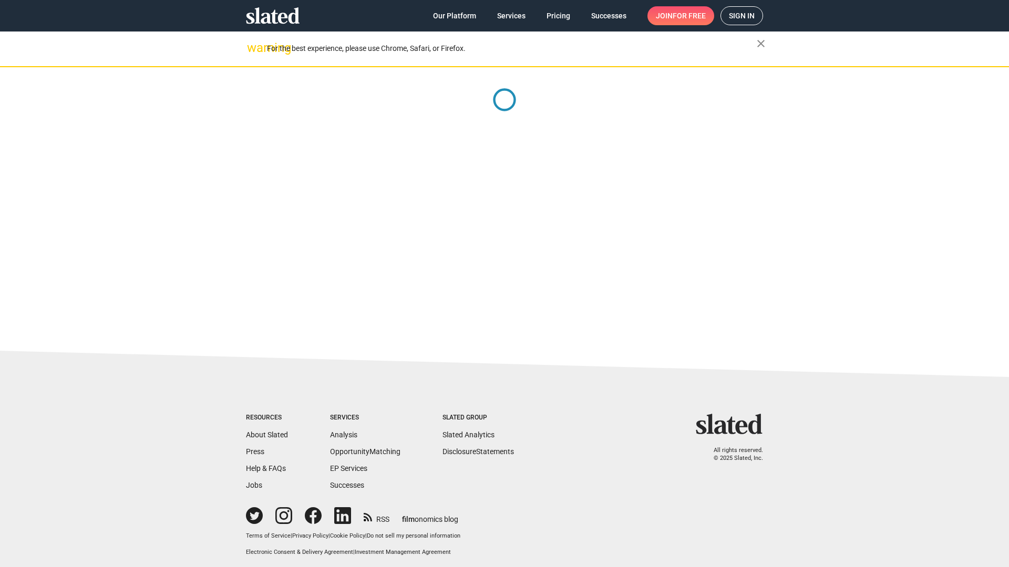 The width and height of the screenshot is (1009, 567). Describe the element at coordinates (414, 536) in the screenshot. I see `button: Do not sell my personal information` at that location.